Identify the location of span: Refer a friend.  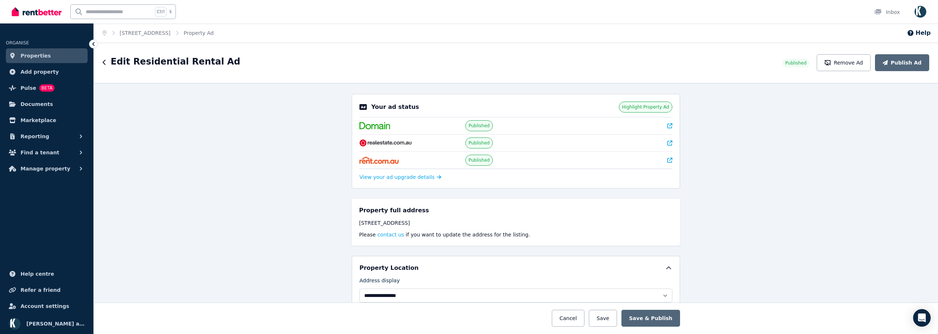
(40, 290).